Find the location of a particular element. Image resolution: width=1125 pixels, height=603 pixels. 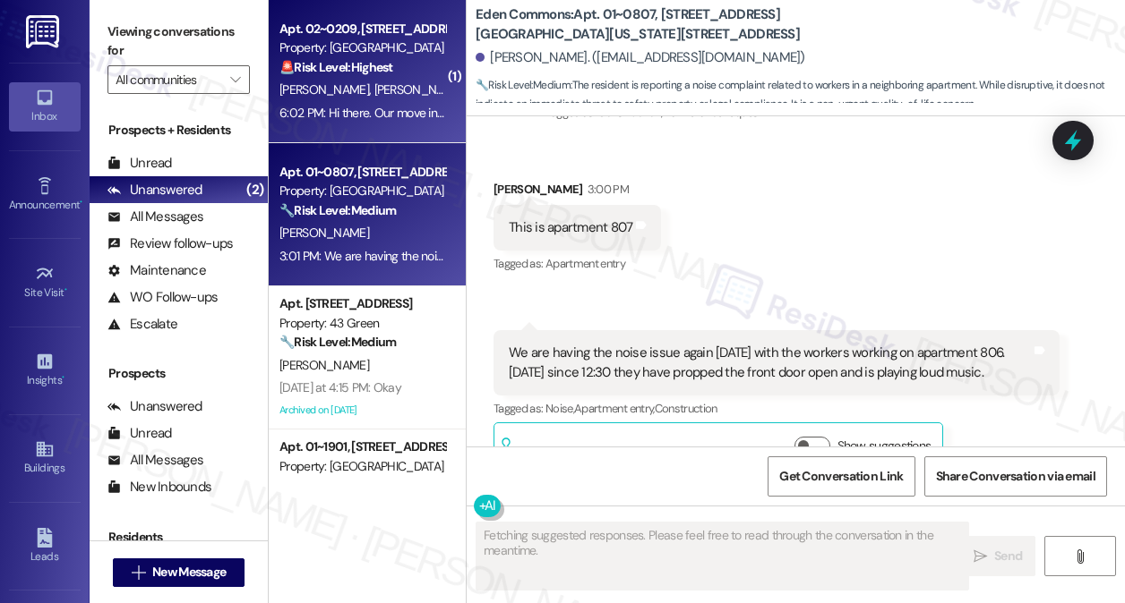

button: Get Conversation Link is located at coordinates (841, 476).